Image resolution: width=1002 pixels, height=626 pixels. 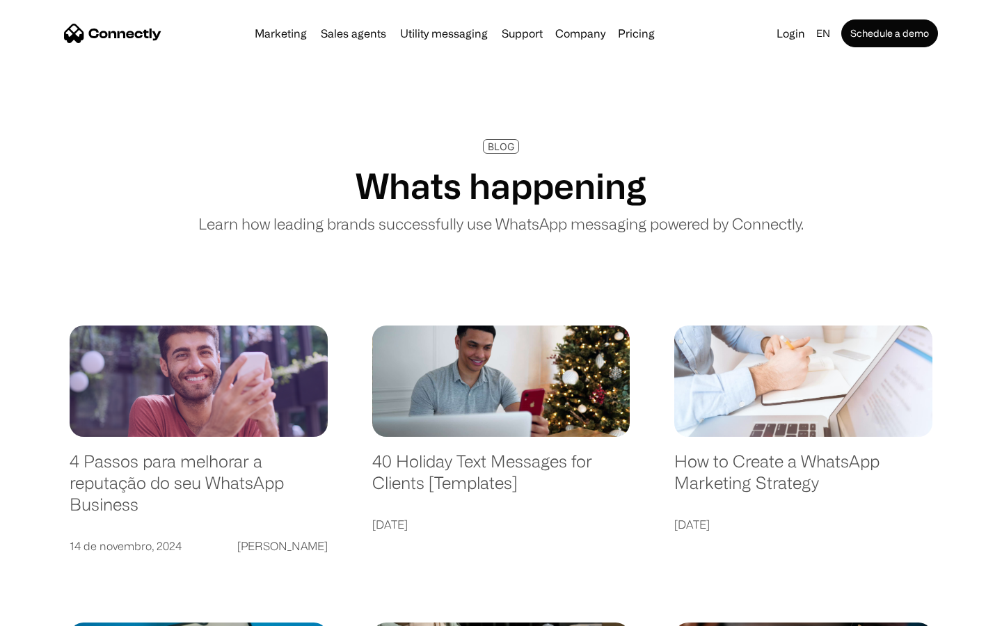 I want to click on a: Sales agents, so click(x=353, y=33).